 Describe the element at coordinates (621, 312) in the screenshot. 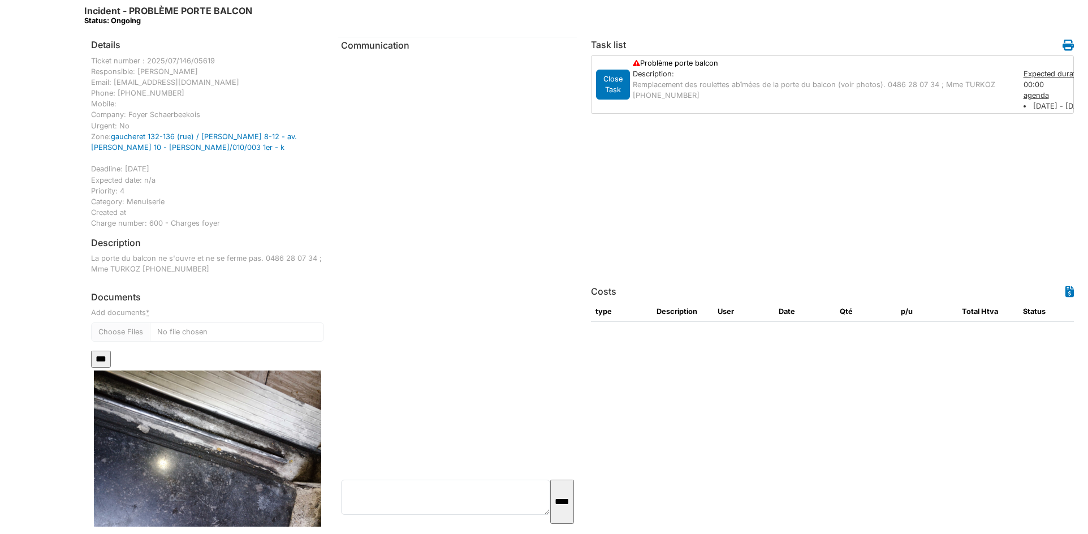

I see `th: type` at that location.